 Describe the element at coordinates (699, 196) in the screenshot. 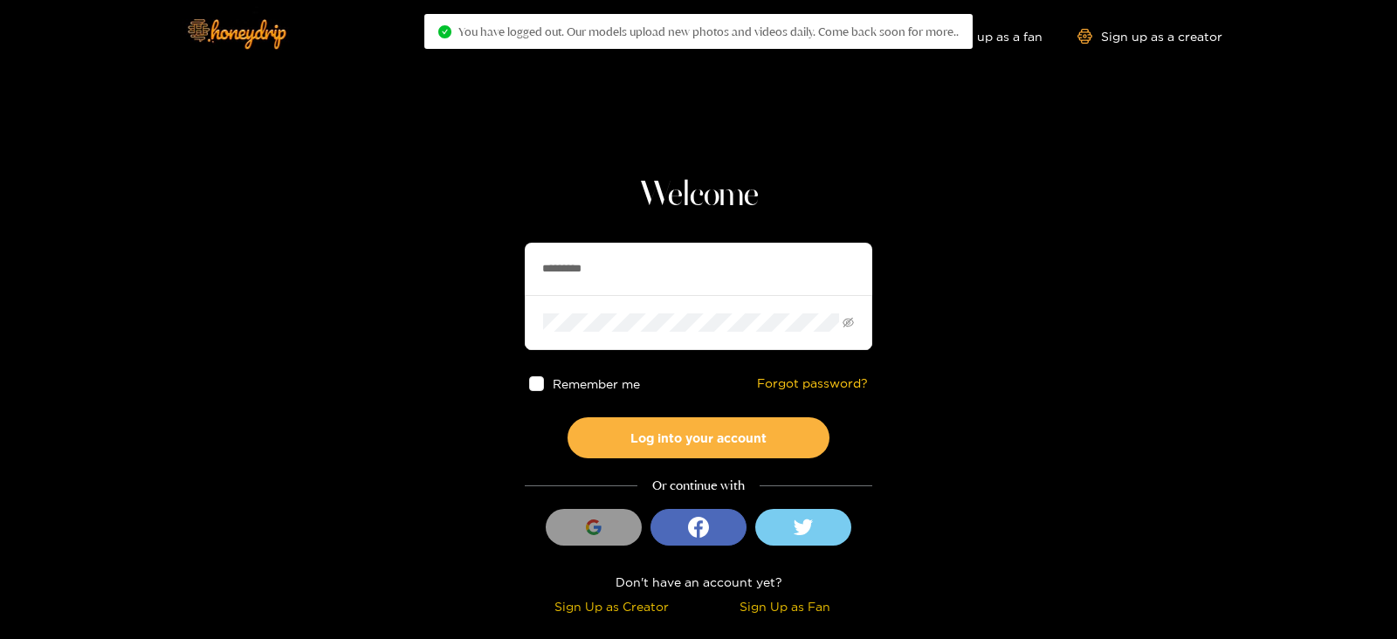

I see `h1: Welcome` at that location.